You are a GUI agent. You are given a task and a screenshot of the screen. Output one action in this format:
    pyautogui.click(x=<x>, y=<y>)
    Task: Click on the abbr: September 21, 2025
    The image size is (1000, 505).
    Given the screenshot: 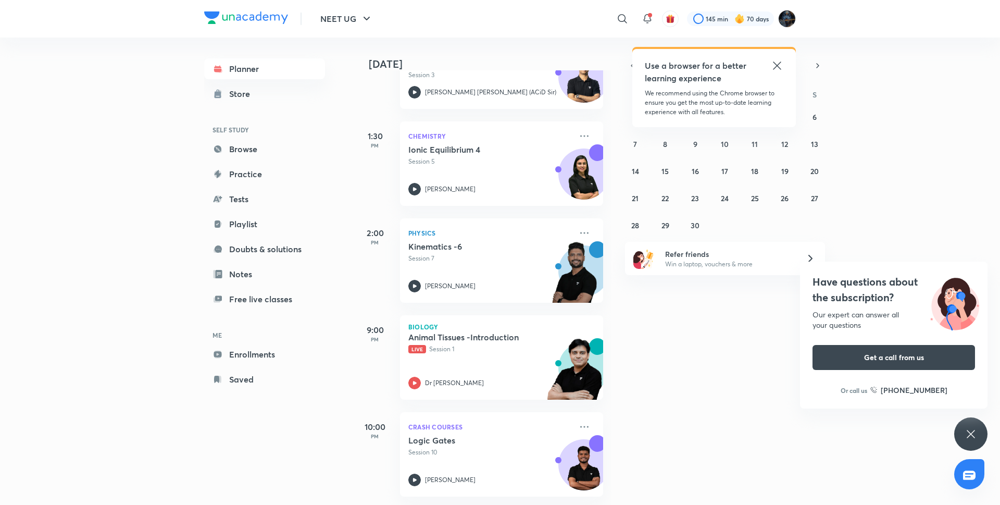 What is the action you would take?
    pyautogui.click(x=635, y=198)
    